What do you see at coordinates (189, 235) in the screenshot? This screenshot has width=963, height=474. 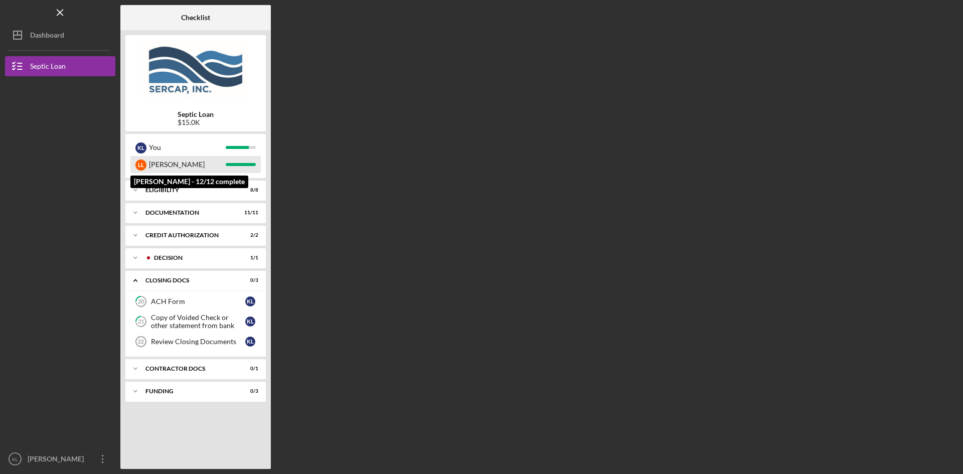 I see `div: CREDIT AUTHORIZATION` at bounding box center [189, 235].